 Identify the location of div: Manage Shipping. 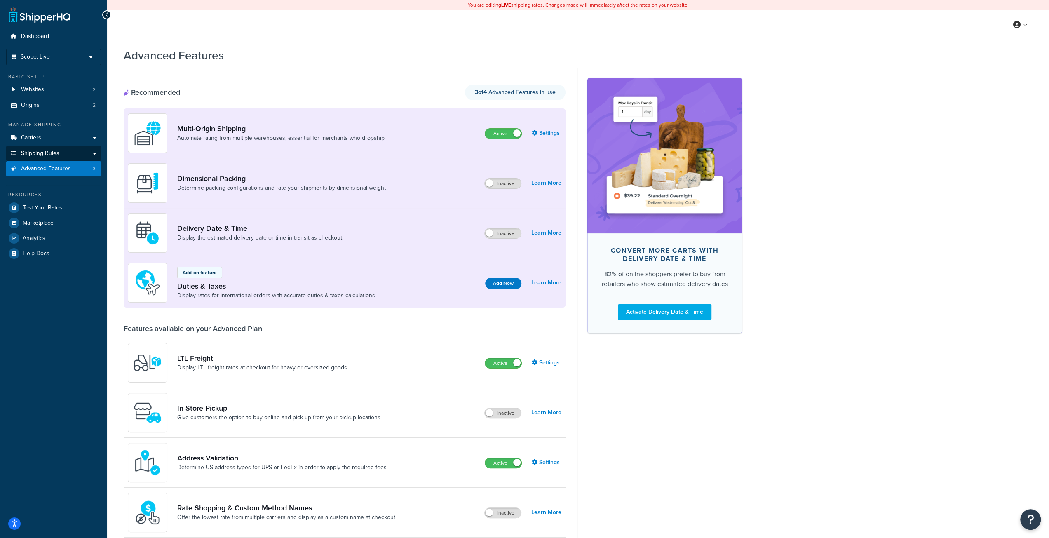
(54, 124).